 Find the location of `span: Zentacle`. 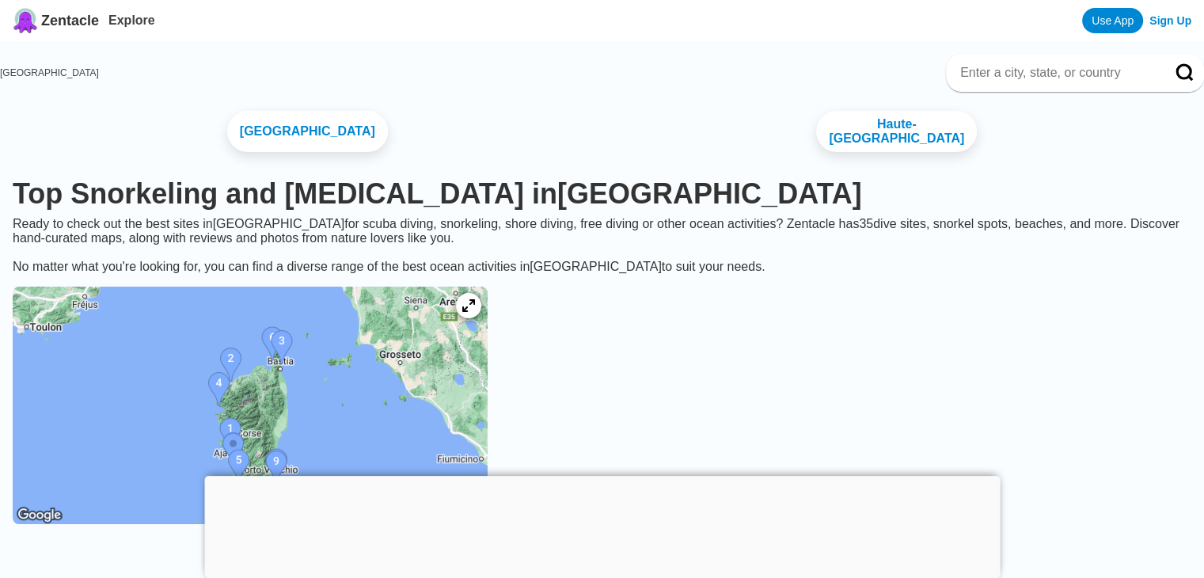

span: Zentacle is located at coordinates (70, 21).